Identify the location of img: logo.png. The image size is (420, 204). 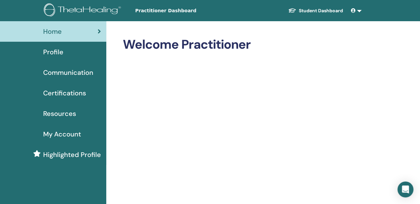
(83, 11).